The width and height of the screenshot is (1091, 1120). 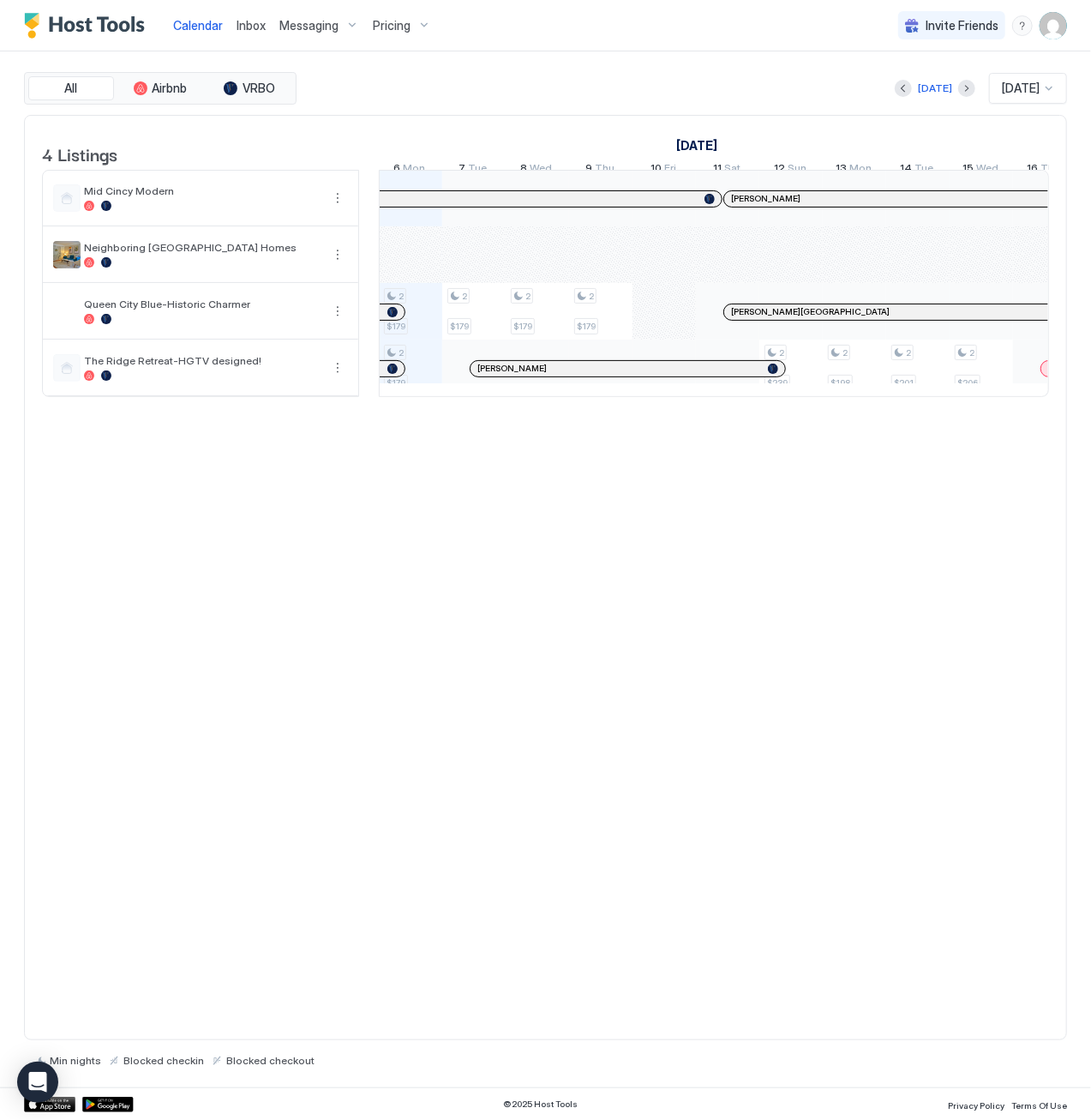 I want to click on span: 7, so click(x=463, y=170).